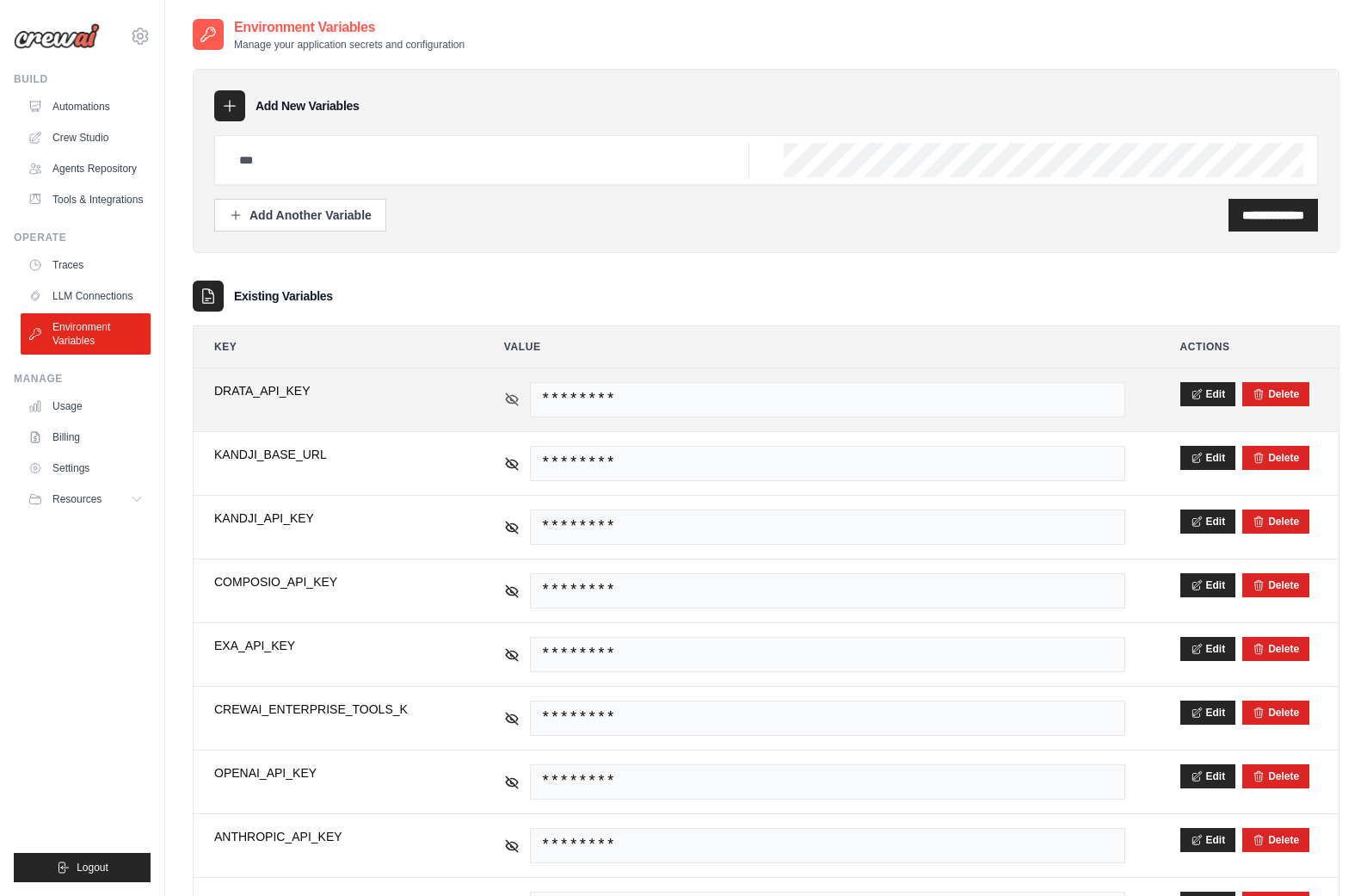 Image resolution: width=1367 pixels, height=896 pixels. Describe the element at coordinates (332, 581) in the screenshot. I see `span: COMPOSIO_API_KEY` at that location.